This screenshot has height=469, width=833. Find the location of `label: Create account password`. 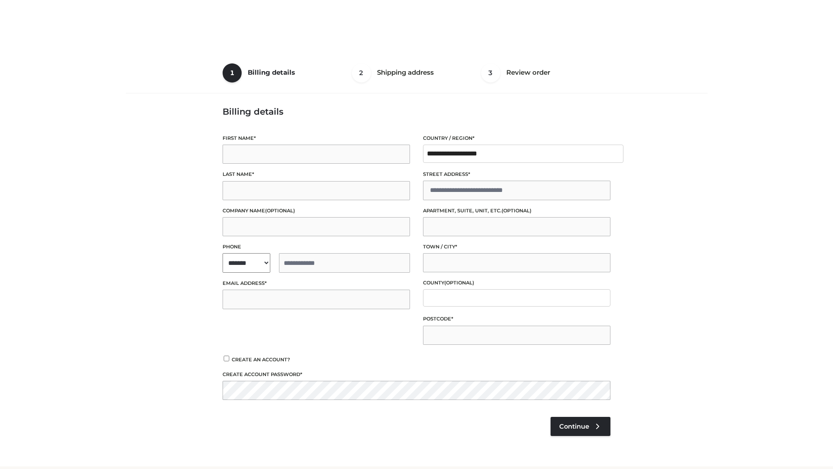

label: Create account password is located at coordinates (417, 374).